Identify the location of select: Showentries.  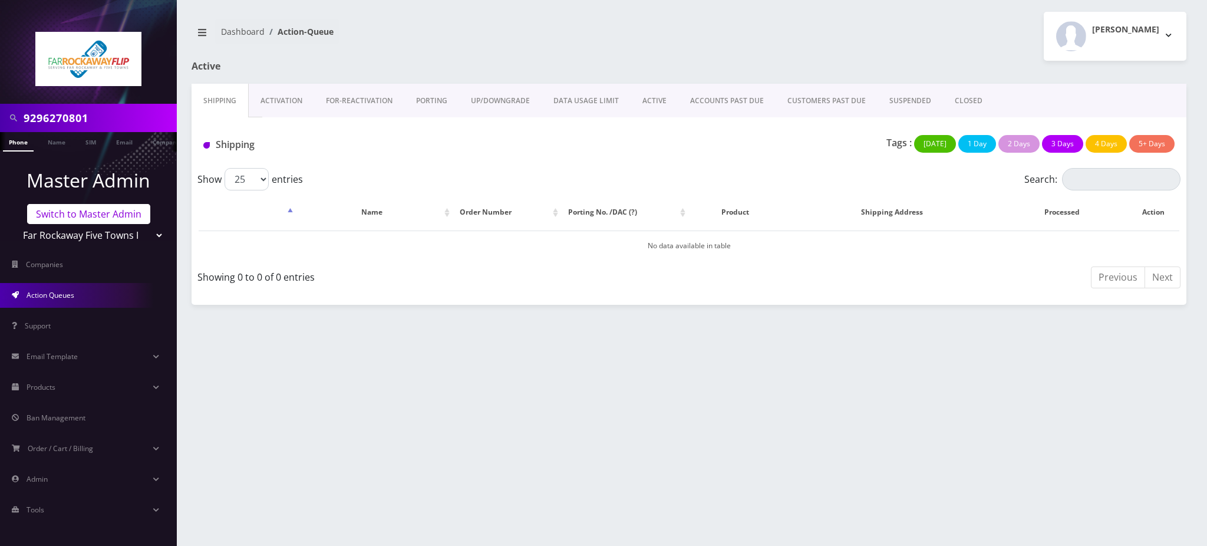
(246, 179).